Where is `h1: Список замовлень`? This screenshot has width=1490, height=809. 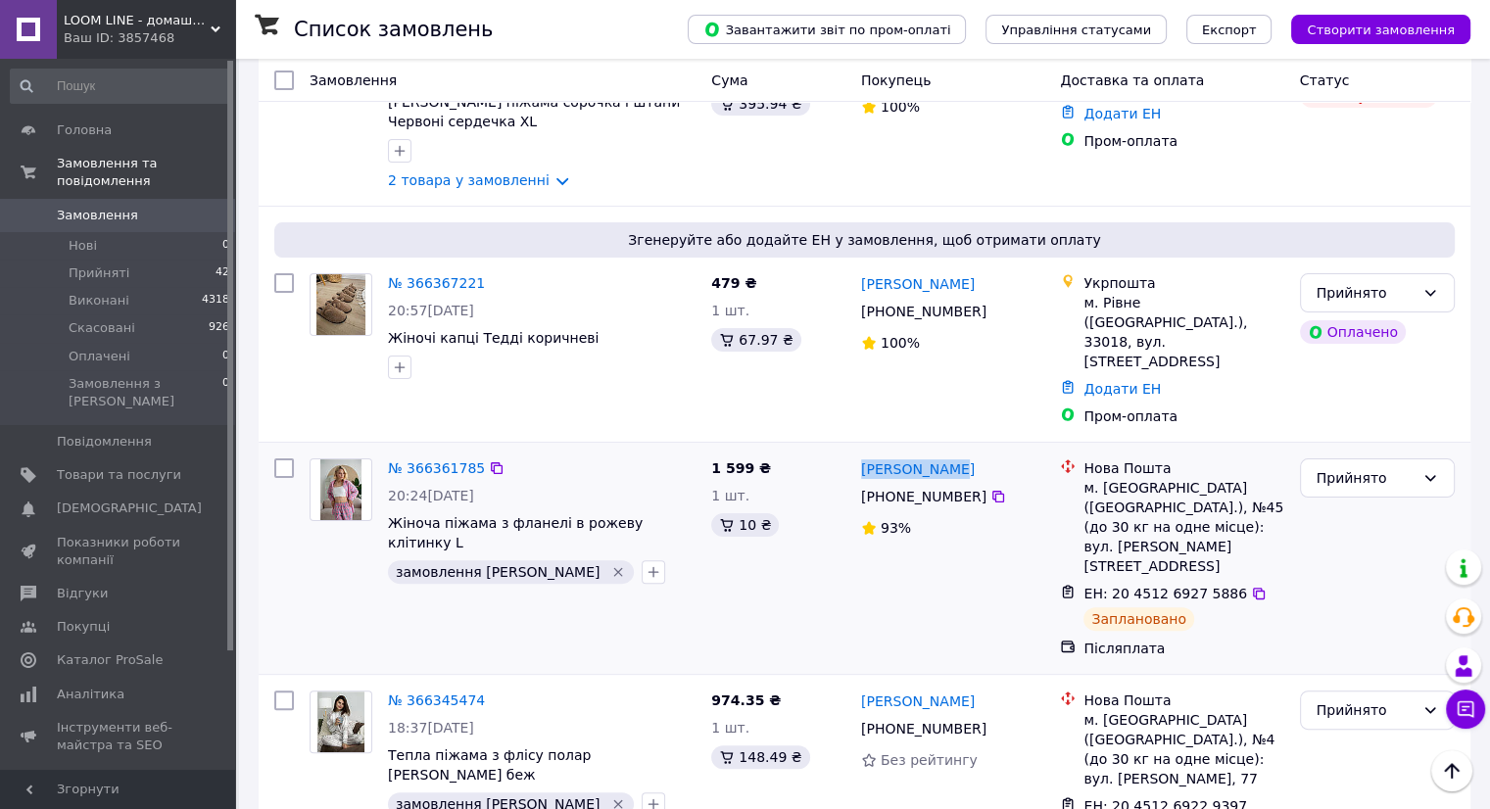
h1: Список замовлень is located at coordinates (393, 29).